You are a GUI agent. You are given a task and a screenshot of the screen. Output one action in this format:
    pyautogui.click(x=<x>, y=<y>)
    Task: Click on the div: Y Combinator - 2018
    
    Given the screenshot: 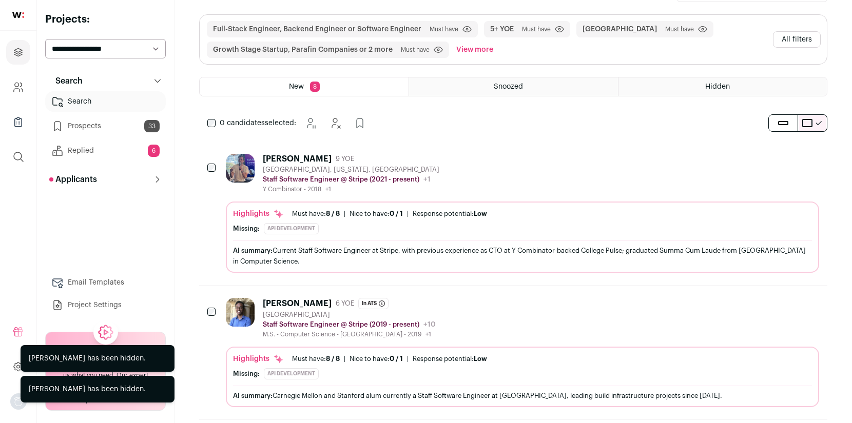 What is the action you would take?
    pyautogui.click(x=351, y=189)
    